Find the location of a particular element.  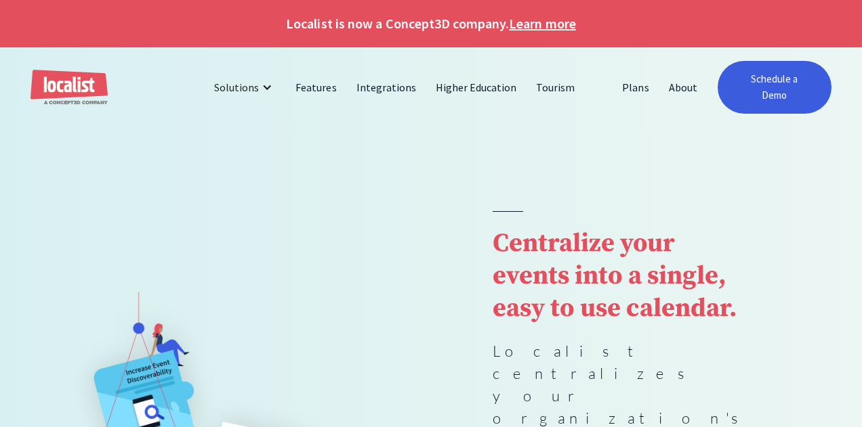

a: About is located at coordinates (683, 87).